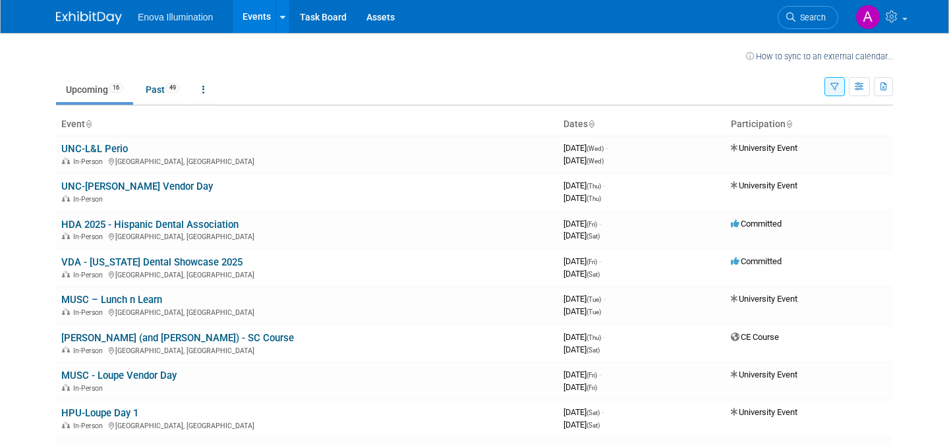  I want to click on th: Event, so click(307, 125).